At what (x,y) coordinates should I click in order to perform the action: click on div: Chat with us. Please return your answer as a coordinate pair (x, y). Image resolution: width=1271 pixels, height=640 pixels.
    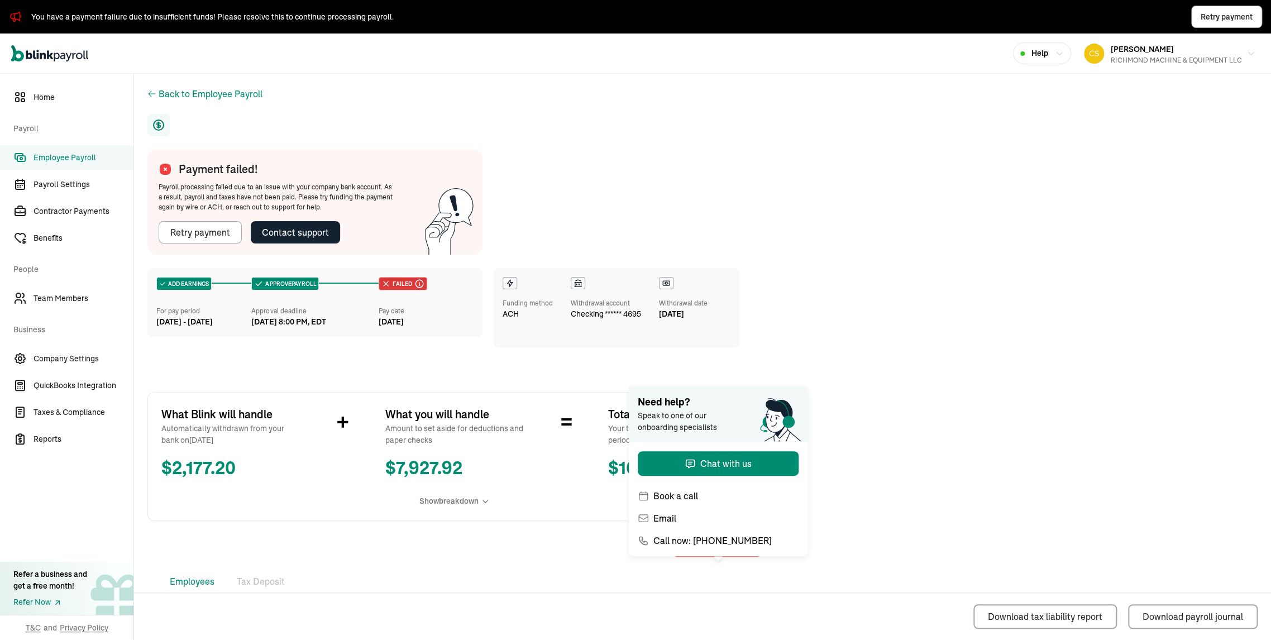
    Looking at the image, I should click on (718, 463).